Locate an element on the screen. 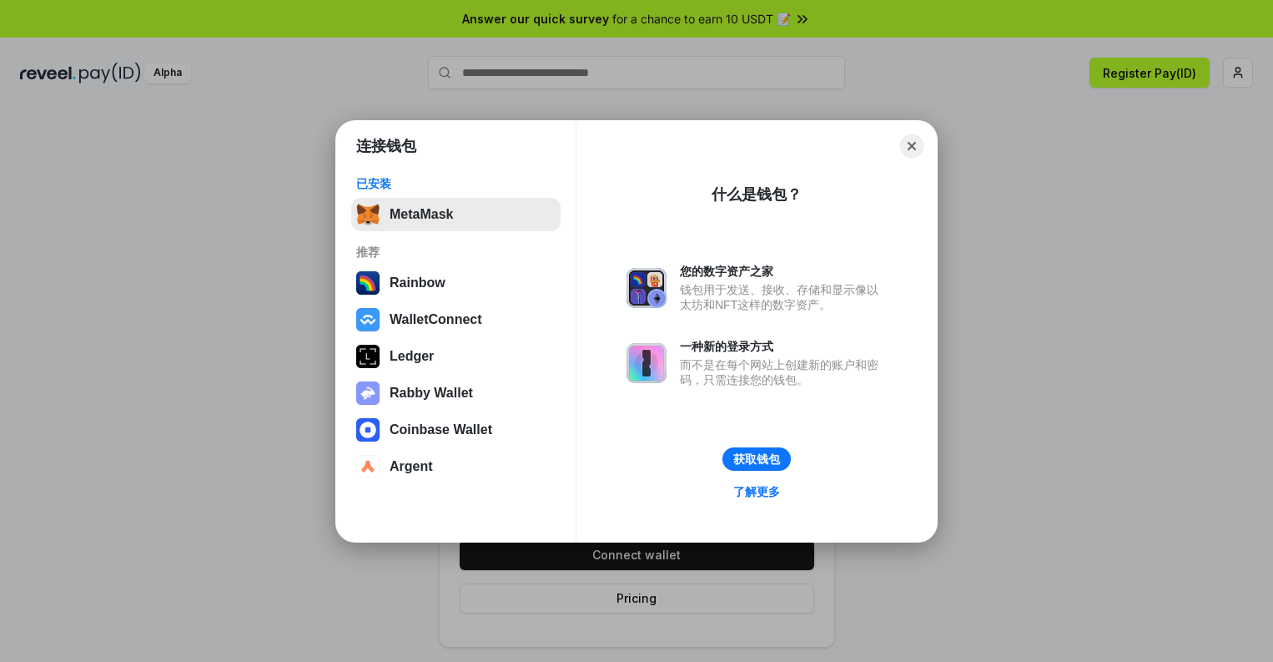 Image resolution: width=1273 pixels, height=662 pixels. div: Coinbase Wallet is located at coordinates (441, 430).